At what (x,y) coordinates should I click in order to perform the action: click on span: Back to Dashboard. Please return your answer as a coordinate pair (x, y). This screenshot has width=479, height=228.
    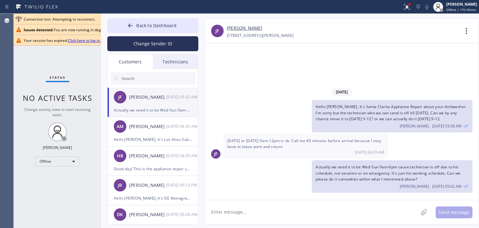
    Looking at the image, I should click on (156, 25).